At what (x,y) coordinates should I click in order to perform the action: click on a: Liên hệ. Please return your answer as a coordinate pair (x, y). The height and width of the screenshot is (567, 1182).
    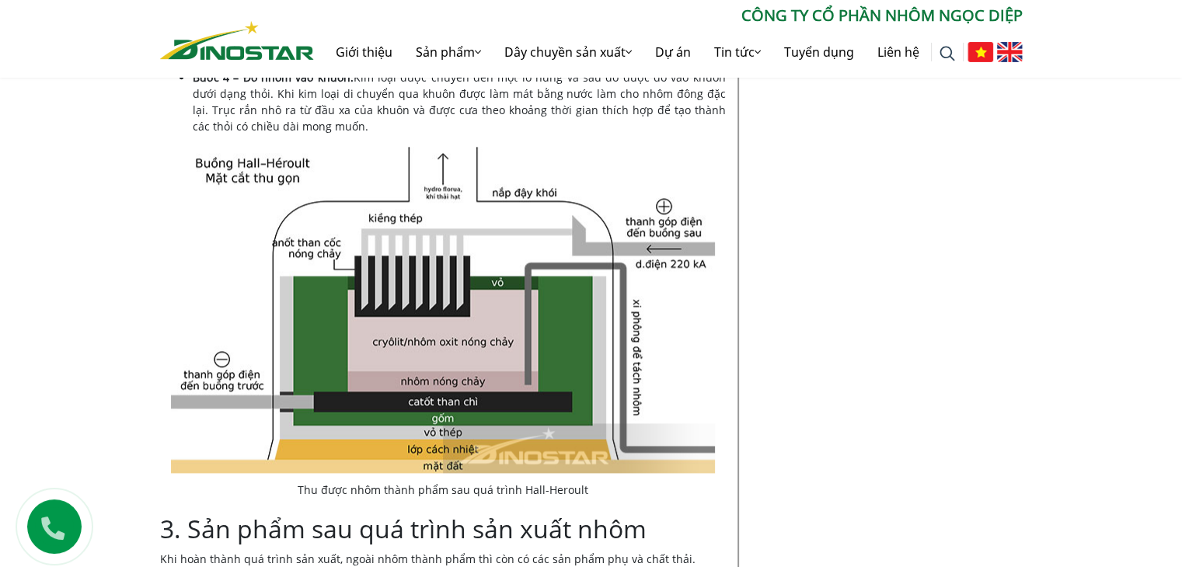
    Looking at the image, I should click on (898, 52).